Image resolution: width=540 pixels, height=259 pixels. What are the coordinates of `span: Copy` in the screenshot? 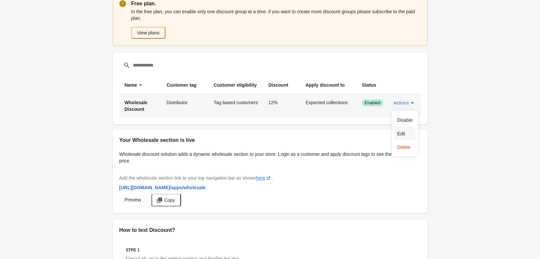 It's located at (169, 200).